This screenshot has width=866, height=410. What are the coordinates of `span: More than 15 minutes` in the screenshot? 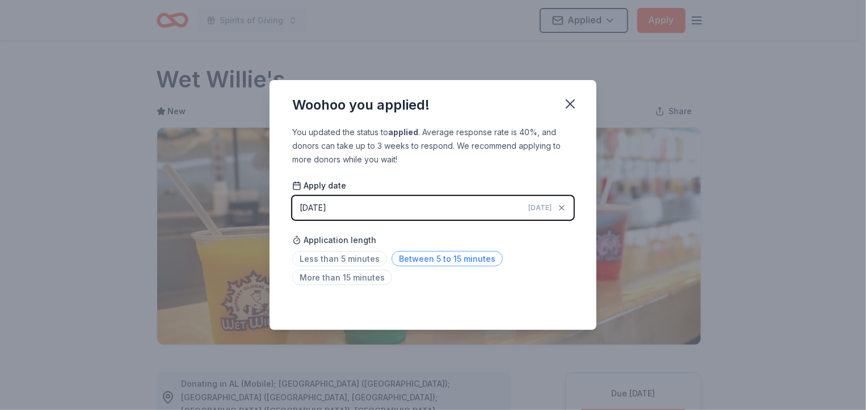 It's located at (342, 277).